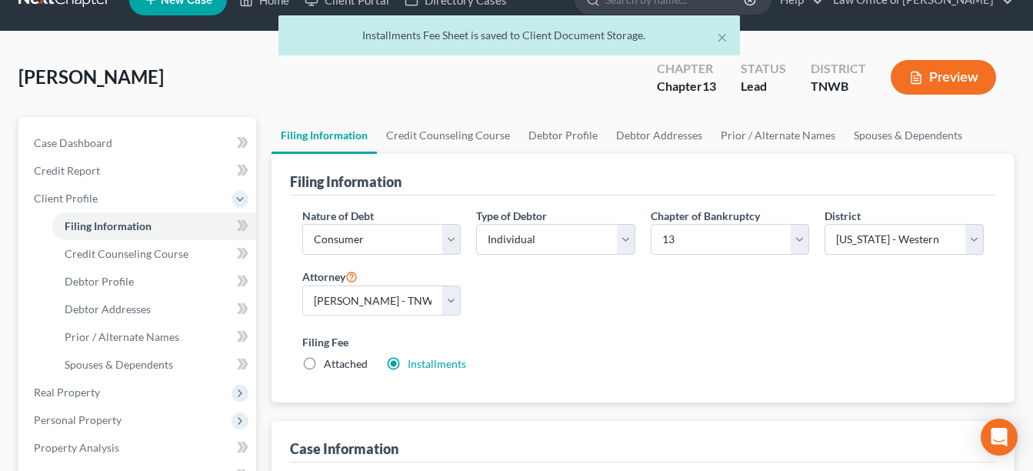 This screenshot has height=471, width=1033. What do you see at coordinates (999, 437) in the screenshot?
I see `div: Open Intercom Messenger` at bounding box center [999, 437].